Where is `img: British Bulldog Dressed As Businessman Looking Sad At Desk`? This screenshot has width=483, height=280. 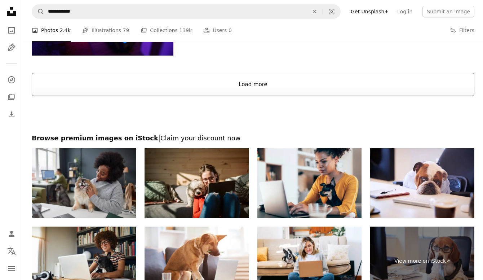
img: British Bulldog Dressed As Businessman Looking Sad At Desk is located at coordinates (422, 183).